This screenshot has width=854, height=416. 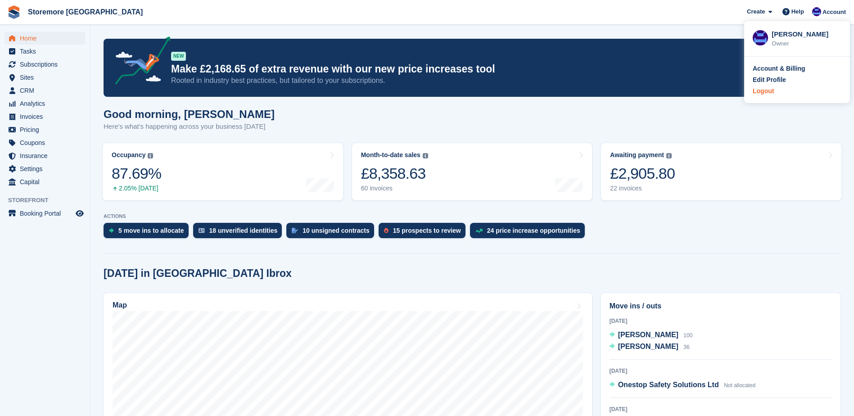 I want to click on div: NEW, so click(x=178, y=56).